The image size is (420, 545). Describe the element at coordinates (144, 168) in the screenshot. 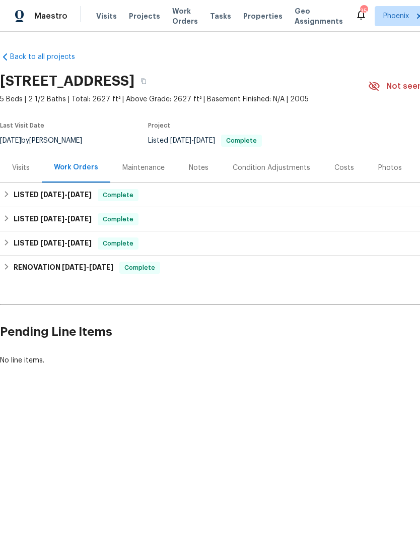

I see `div: Maintenance` at that location.